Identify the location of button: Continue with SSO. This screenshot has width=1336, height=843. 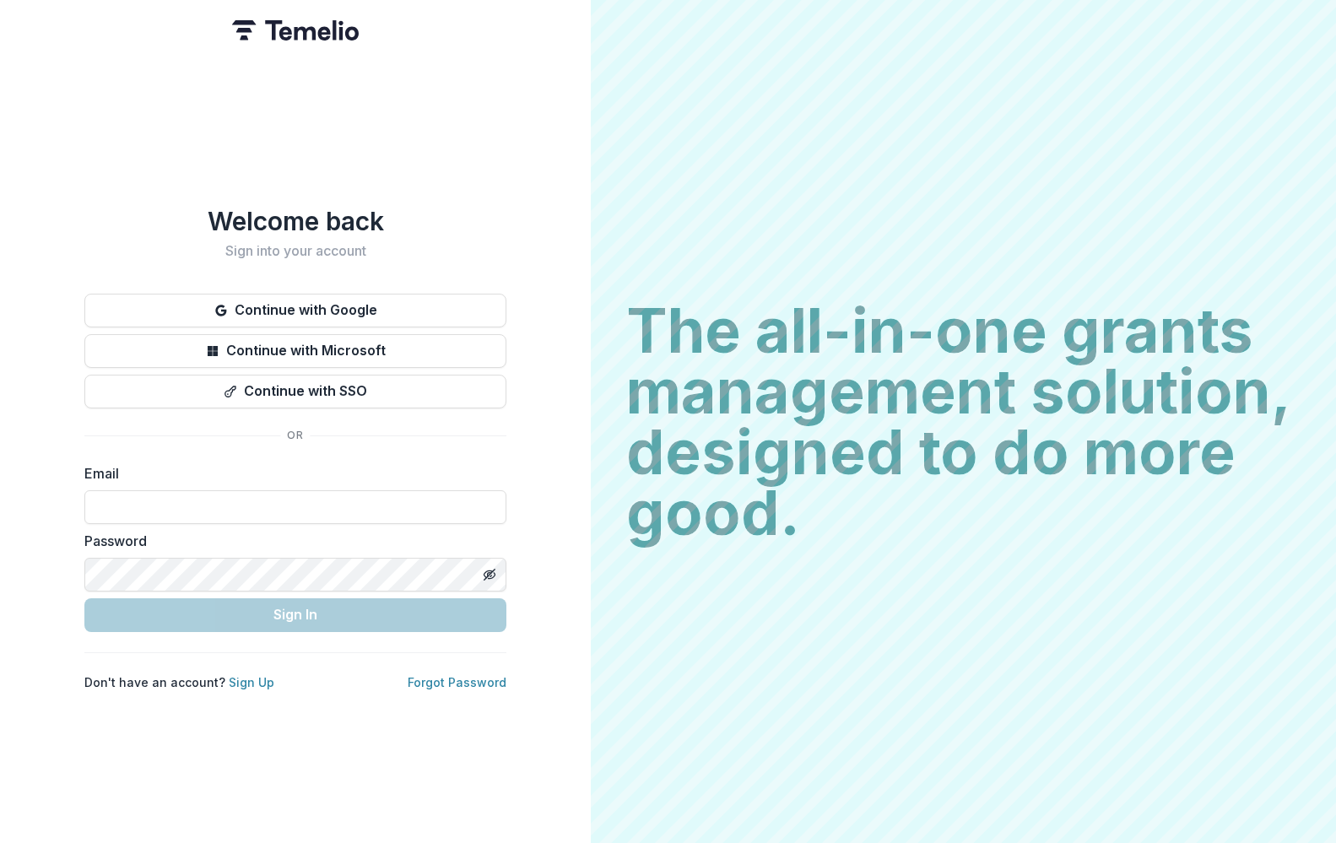
(295, 391).